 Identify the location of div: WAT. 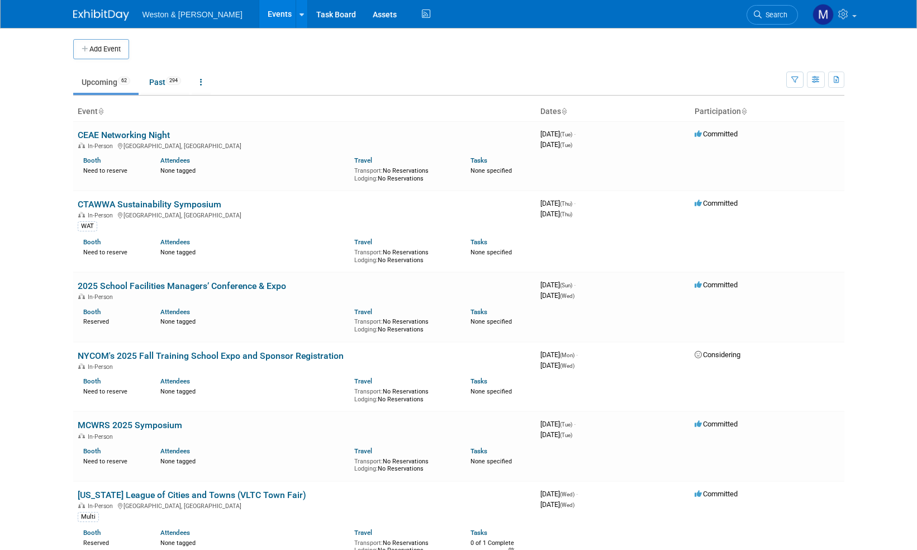
(87, 226).